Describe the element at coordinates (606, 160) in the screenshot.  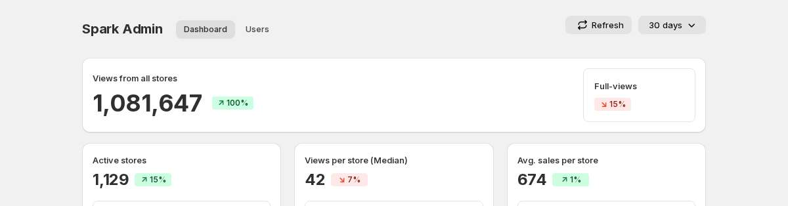
I see `p: Avg. sales per store` at that location.